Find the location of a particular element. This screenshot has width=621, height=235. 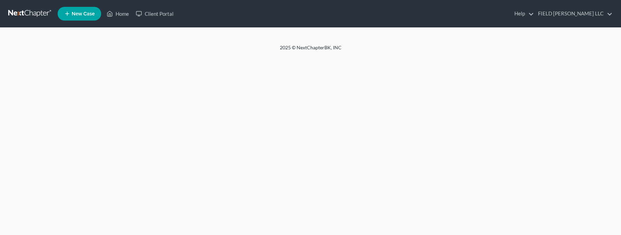

a: Client Portal is located at coordinates (155, 14).